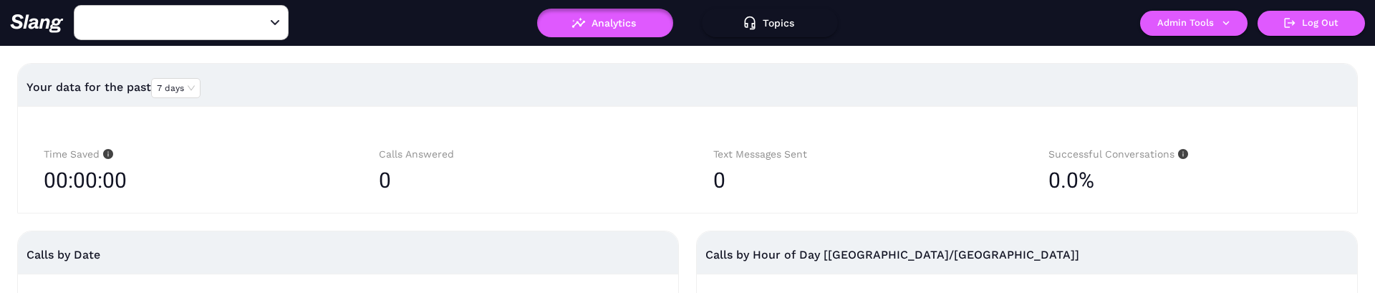 This screenshot has height=293, width=1375. What do you see at coordinates (1118, 154) in the screenshot?
I see `span: Successful Conversations` at bounding box center [1118, 154].